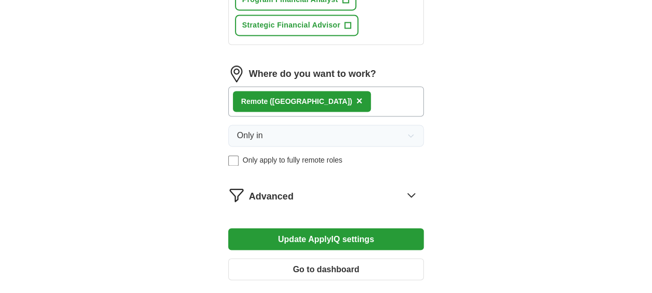 The height and width of the screenshot is (293, 652). I want to click on span: Strategic Financial Advisor, so click(291, 25).